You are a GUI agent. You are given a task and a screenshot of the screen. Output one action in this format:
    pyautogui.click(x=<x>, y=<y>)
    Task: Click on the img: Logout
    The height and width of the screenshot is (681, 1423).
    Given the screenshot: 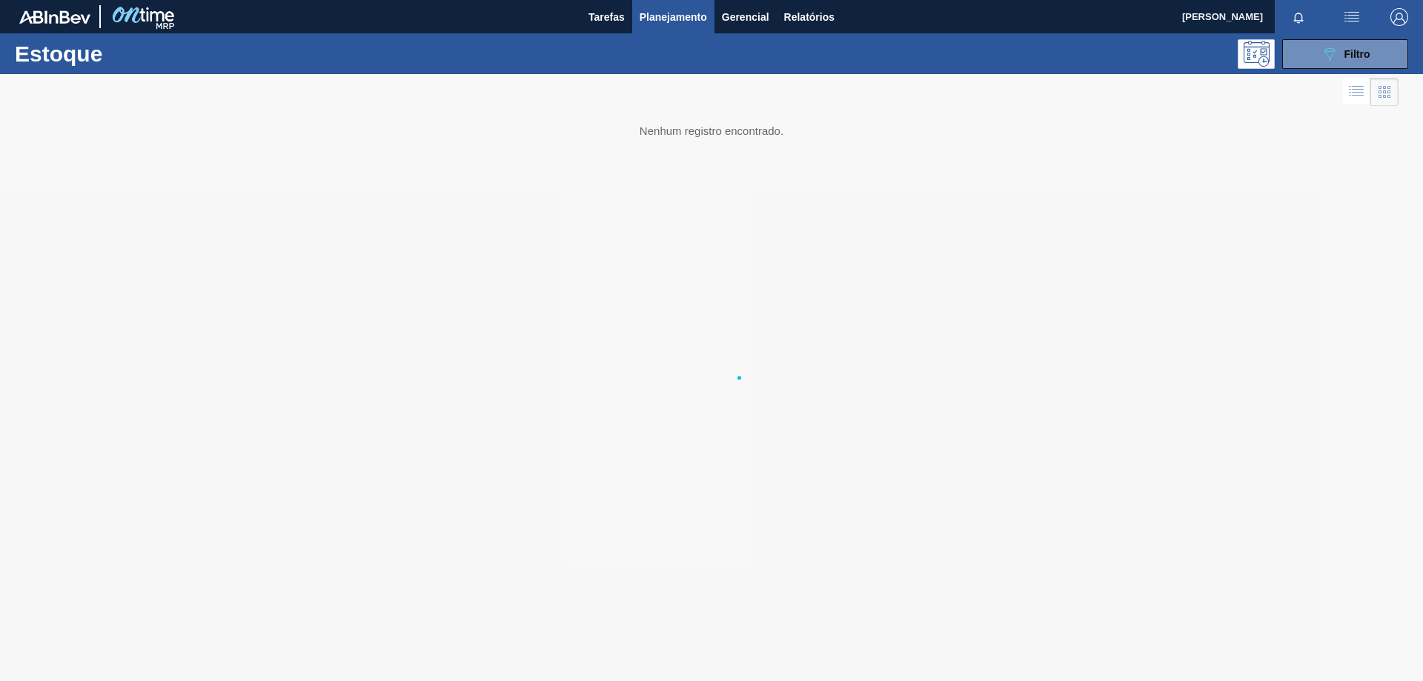 What is the action you would take?
    pyautogui.click(x=1399, y=17)
    